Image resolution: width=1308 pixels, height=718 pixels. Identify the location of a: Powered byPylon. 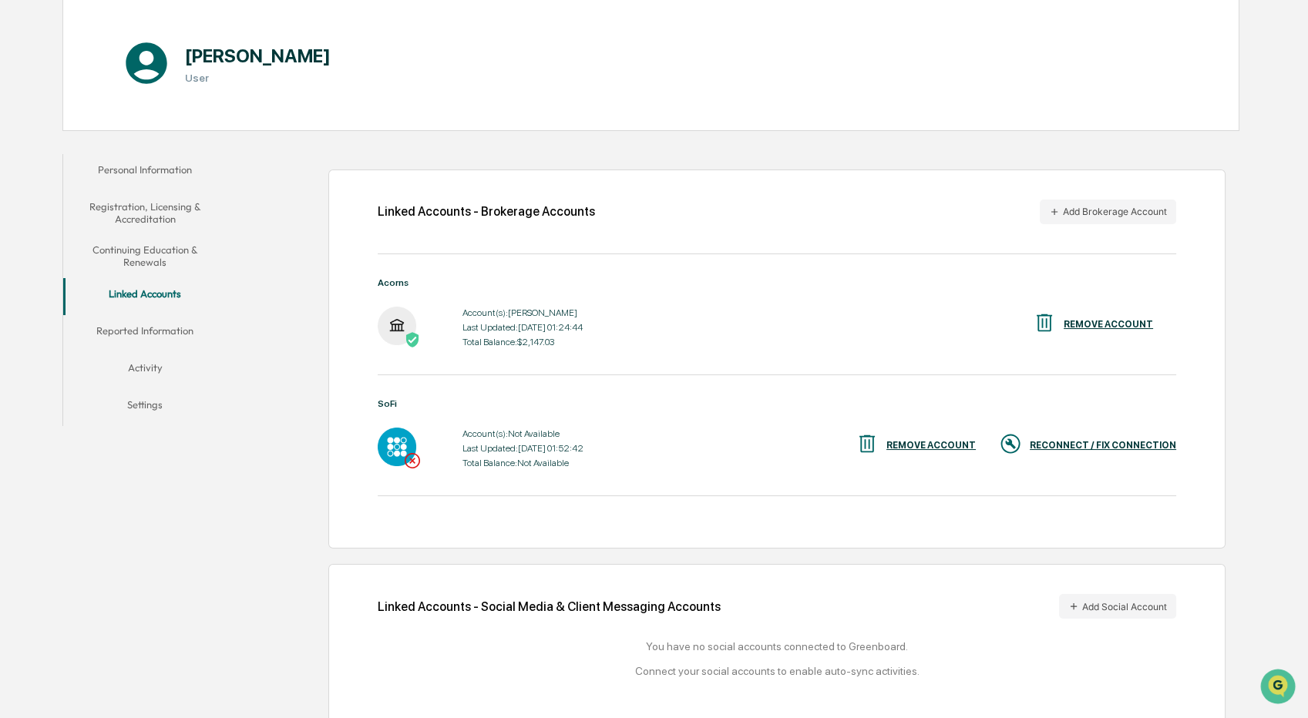
(147, 267).